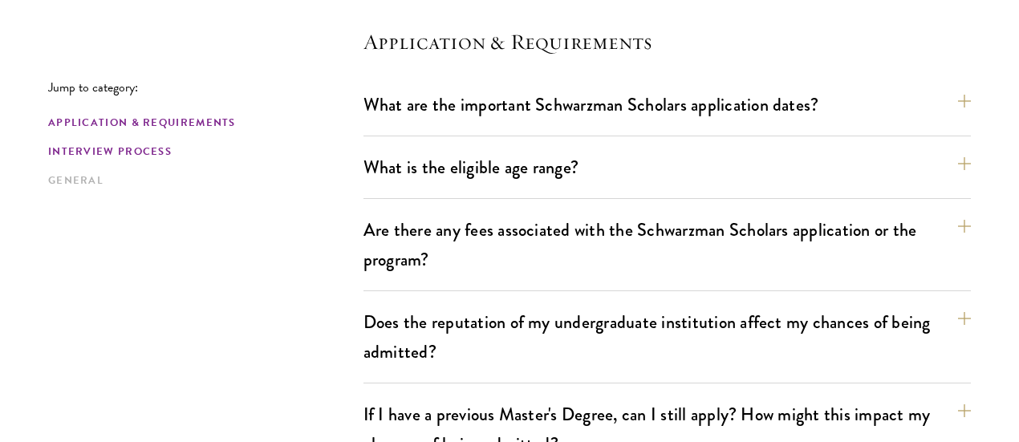 Image resolution: width=1019 pixels, height=442 pixels. What do you see at coordinates (667, 245) in the screenshot?
I see `button: Are there any fees associated with the Schwarzman Scholars application or the program?` at bounding box center [667, 245].